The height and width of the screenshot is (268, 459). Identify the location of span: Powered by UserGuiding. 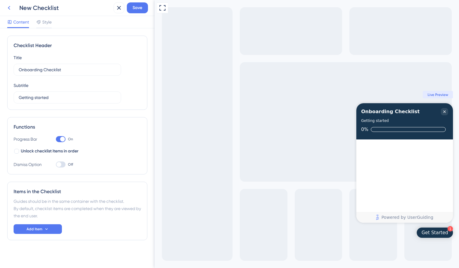
(253, 218).